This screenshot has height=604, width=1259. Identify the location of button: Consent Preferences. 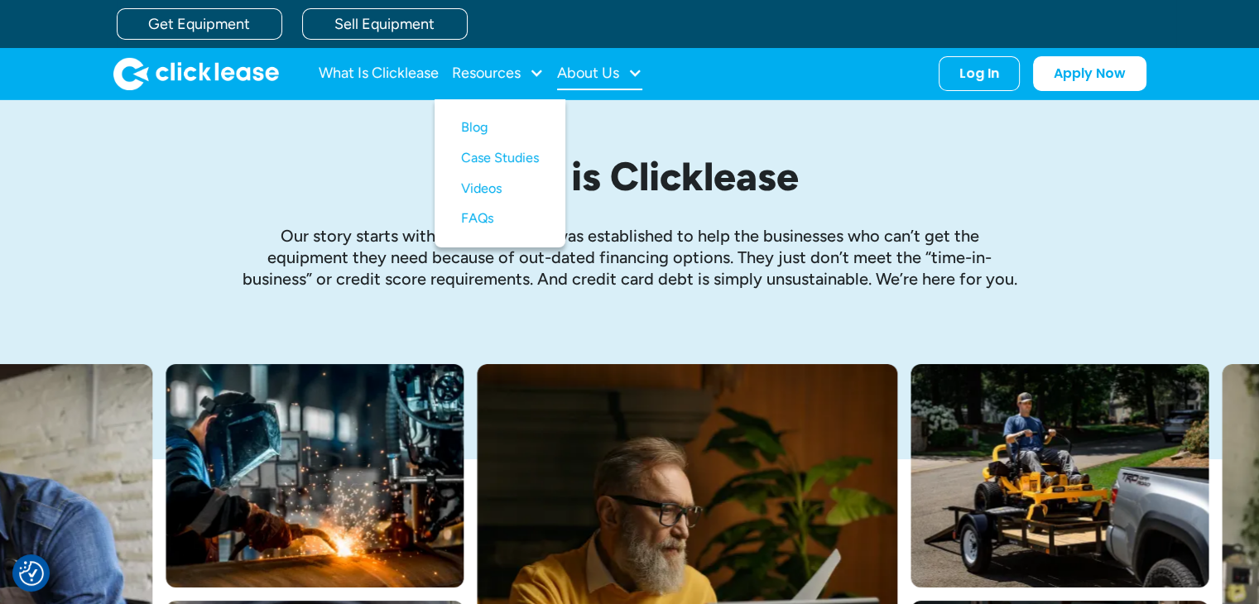
(31, 574).